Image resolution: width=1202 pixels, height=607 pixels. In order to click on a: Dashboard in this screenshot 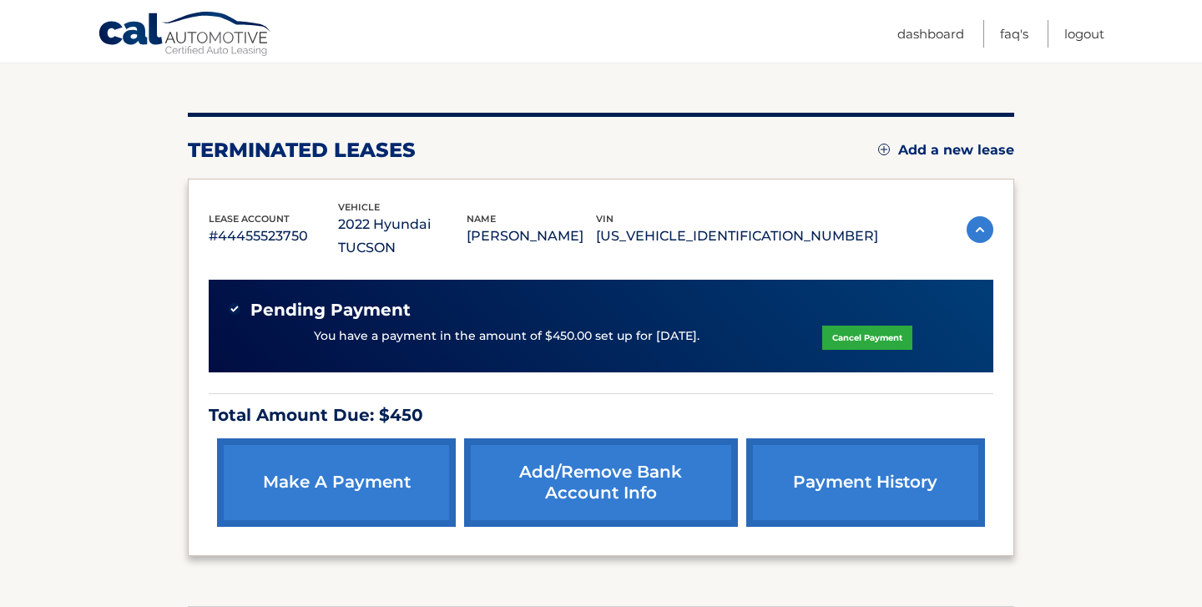, I will do `click(931, 33)`.